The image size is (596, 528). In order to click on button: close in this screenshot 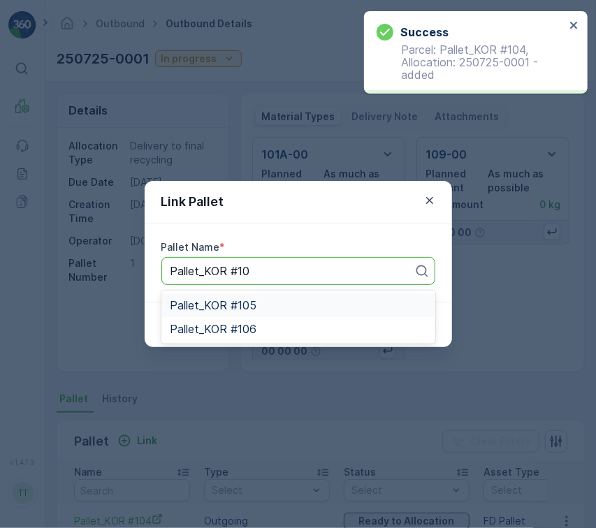, I will do `click(575, 26)`.